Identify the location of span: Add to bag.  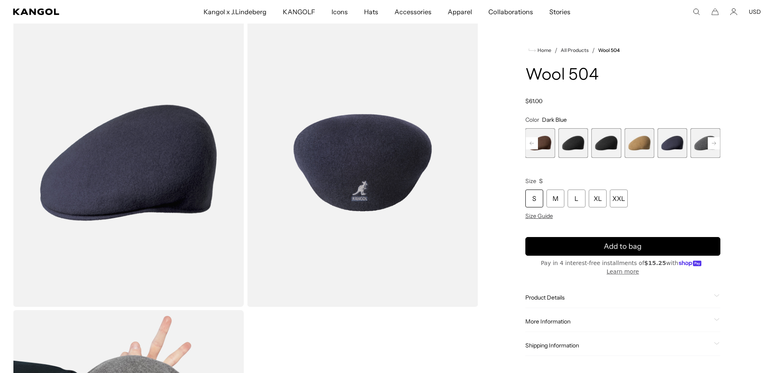
(622, 247).